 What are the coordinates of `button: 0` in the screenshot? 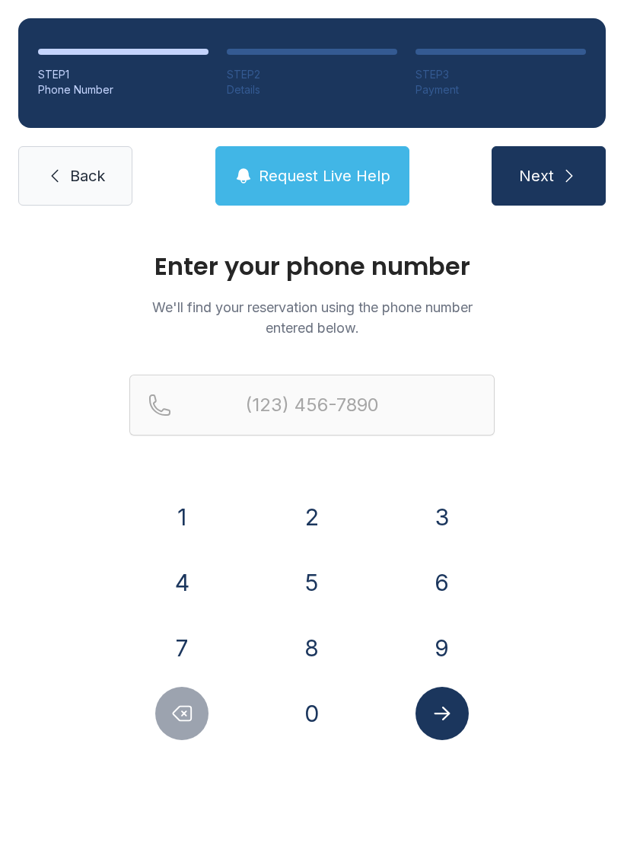 It's located at (312, 713).